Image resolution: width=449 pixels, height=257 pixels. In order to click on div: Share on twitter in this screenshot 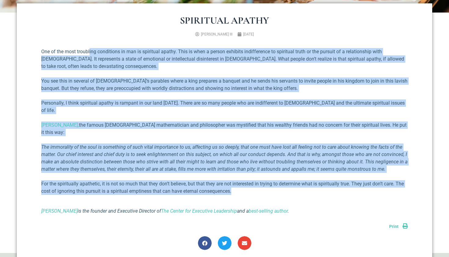, I will do `click(225, 243)`.